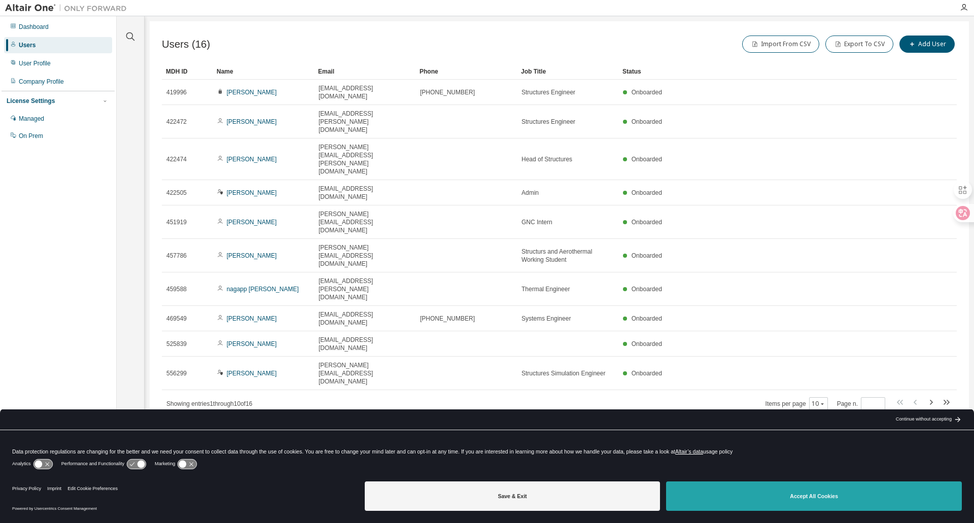 Image resolution: width=974 pixels, height=523 pixels. I want to click on div: Status, so click(763, 71).